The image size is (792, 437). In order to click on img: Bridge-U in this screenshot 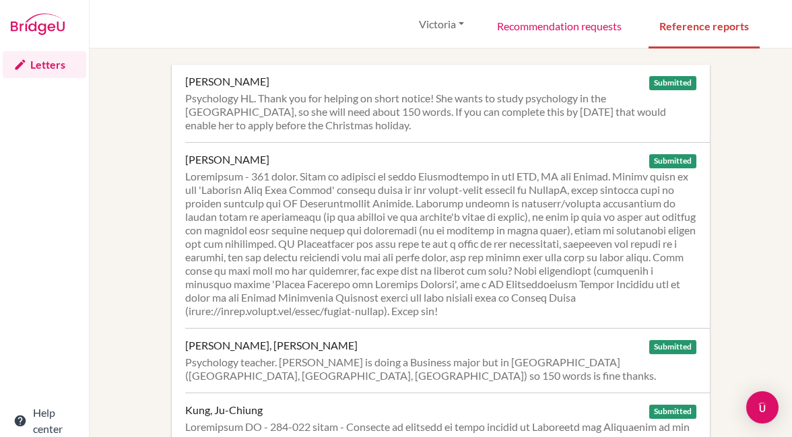, I will do `click(38, 24)`.